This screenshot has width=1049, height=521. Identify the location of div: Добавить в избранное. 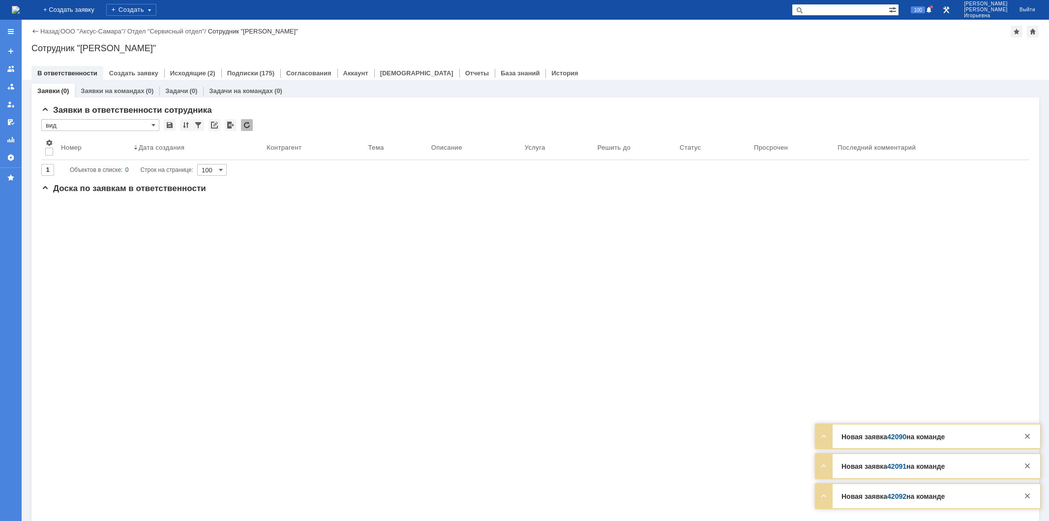
(1017, 31).